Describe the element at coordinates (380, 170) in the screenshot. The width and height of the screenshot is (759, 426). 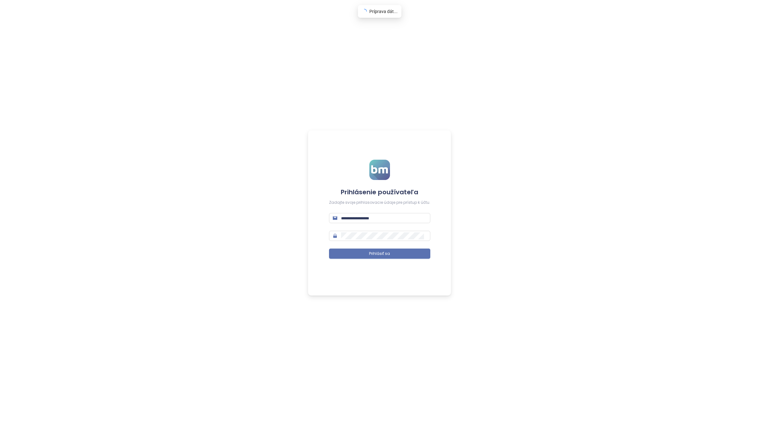
I see `img: logo` at that location.